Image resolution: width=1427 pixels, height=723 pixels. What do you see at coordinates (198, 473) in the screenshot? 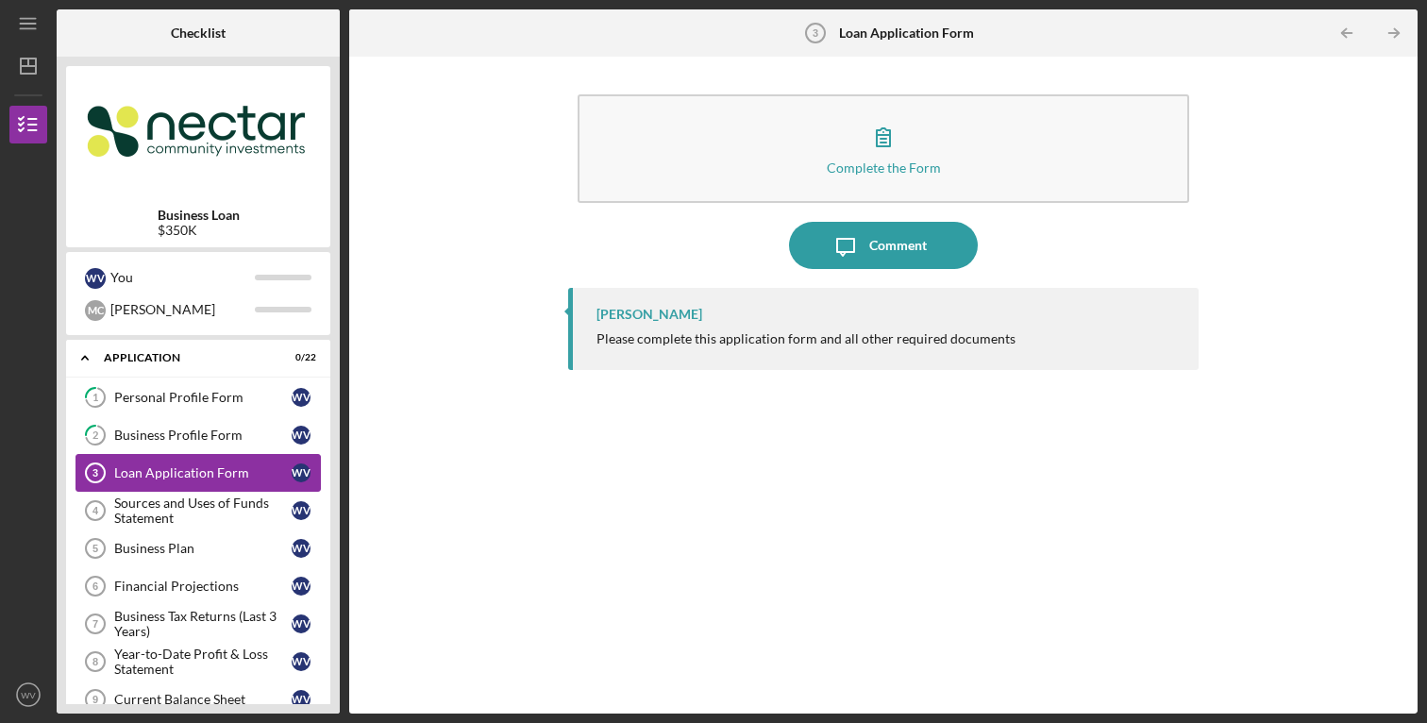
I see `a: 3Loan Application FormWV` at bounding box center [198, 473].